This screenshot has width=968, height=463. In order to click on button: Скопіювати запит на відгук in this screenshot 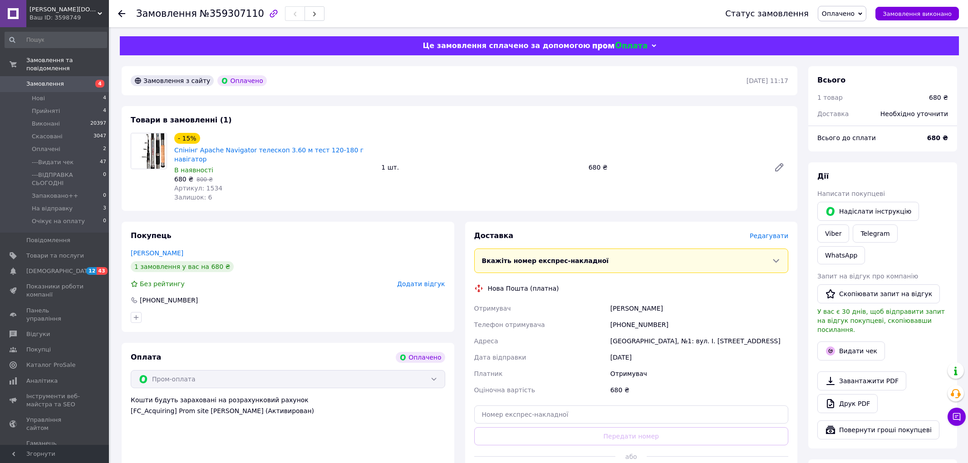, I will do `click(879, 294)`.